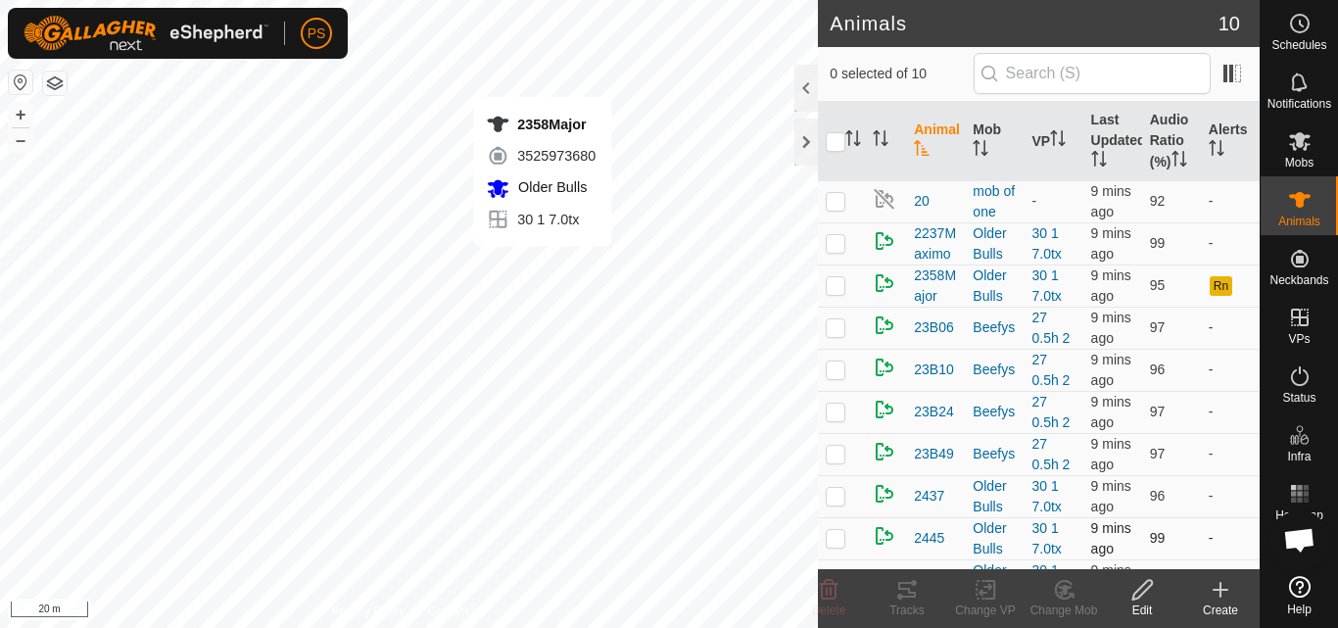  What do you see at coordinates (316, 33) in the screenshot?
I see `span: PS` at bounding box center [316, 33].